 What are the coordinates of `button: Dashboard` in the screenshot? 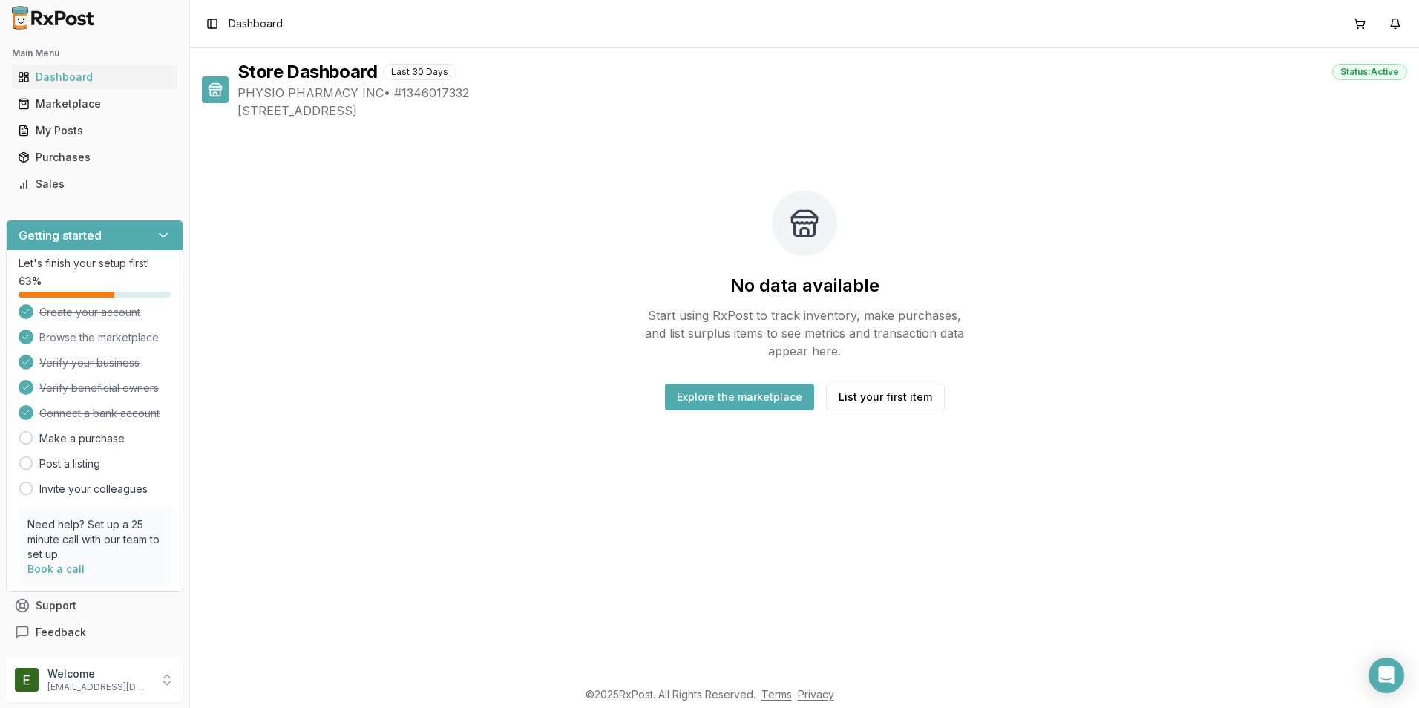 It's located at (94, 77).